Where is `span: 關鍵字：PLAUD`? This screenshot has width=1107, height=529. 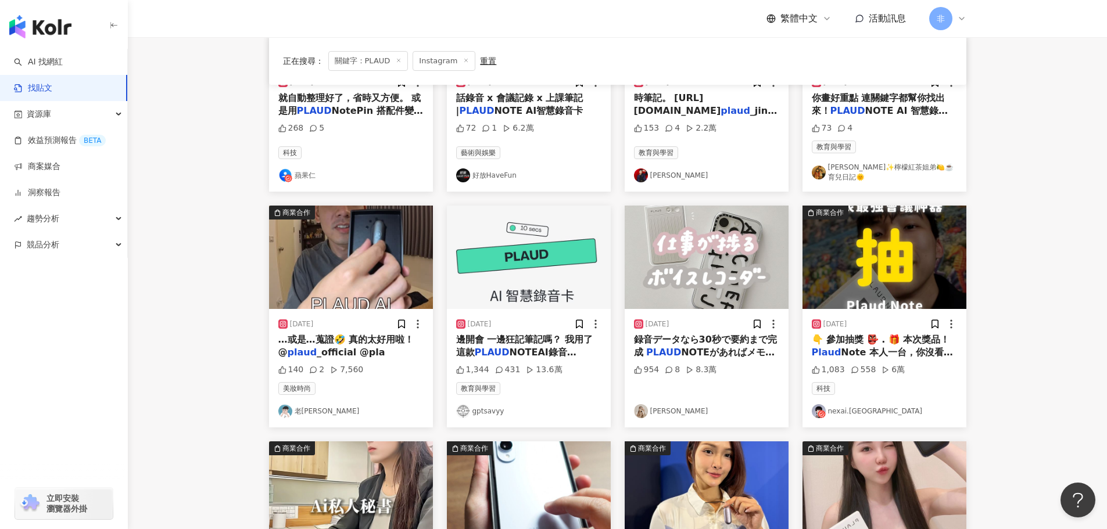 span: 關鍵字：PLAUD is located at coordinates (368, 61).